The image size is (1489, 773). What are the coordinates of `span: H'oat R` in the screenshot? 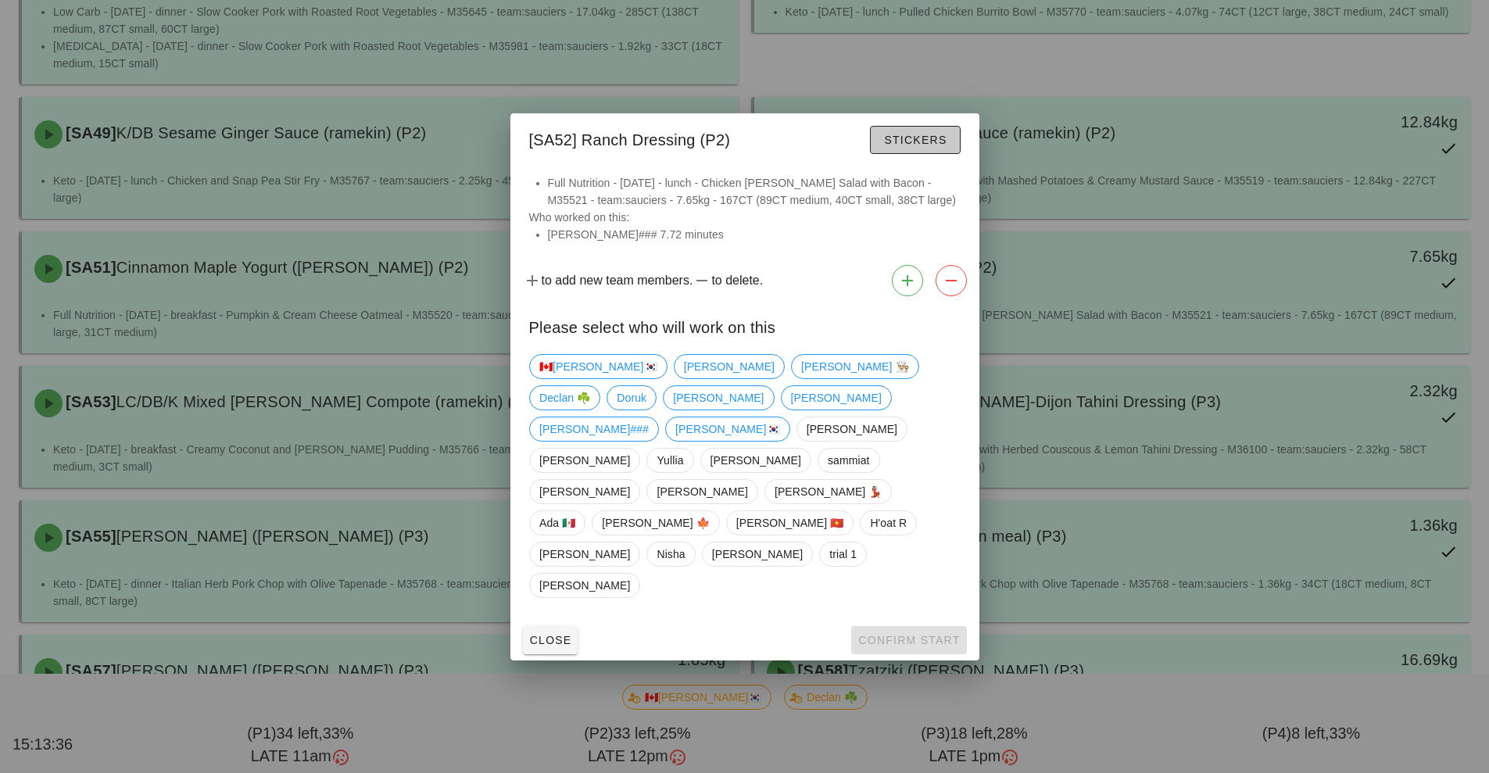 It's located at (888, 523).